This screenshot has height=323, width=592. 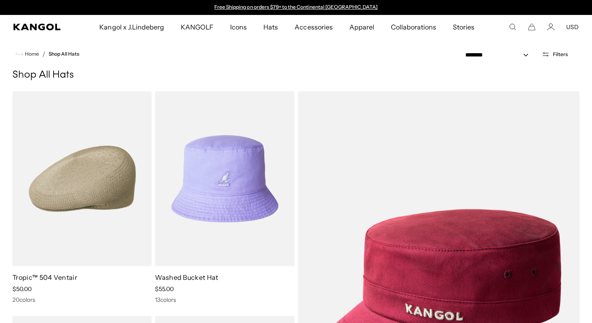 I want to click on div: 13 colors, so click(x=224, y=300).